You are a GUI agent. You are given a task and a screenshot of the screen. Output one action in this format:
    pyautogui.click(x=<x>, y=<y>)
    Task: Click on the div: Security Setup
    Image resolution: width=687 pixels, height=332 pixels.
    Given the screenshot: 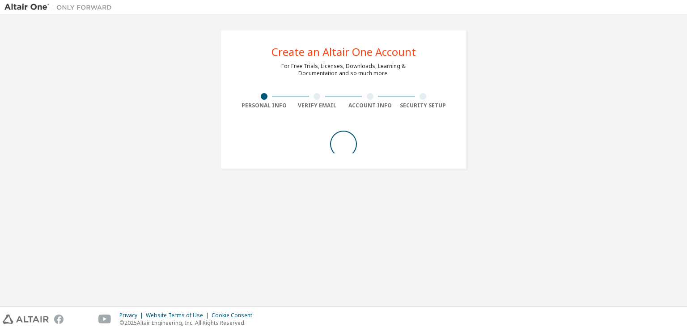 What is the action you would take?
    pyautogui.click(x=423, y=106)
    